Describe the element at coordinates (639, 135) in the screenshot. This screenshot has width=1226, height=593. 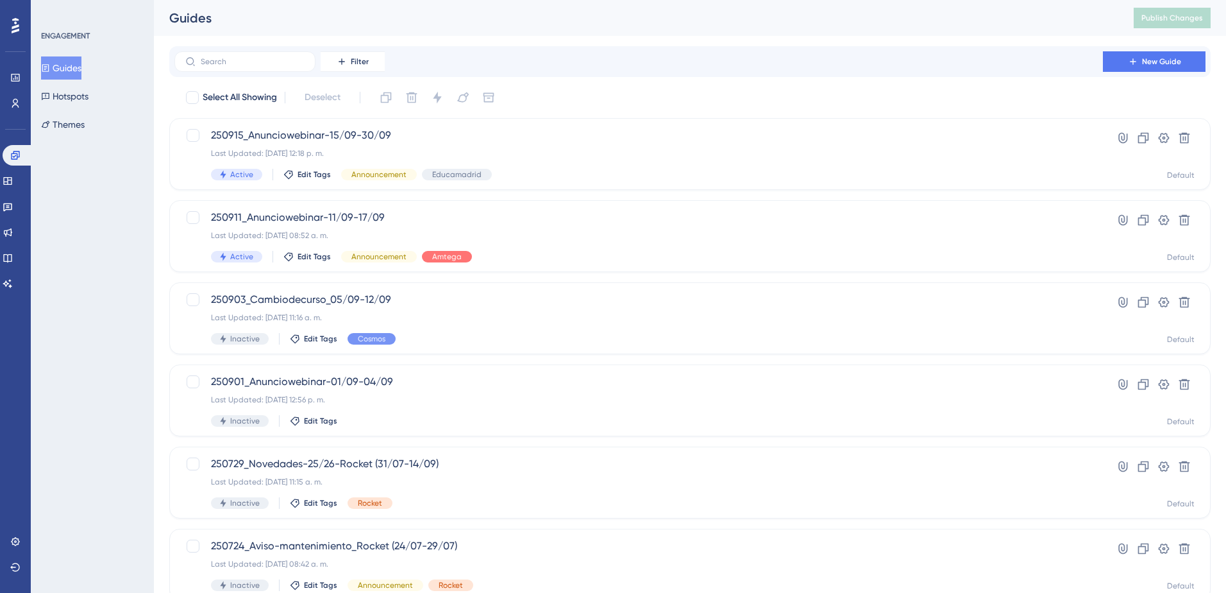
I see `span: 250915_Anunciowebinar-15/09-30/09` at that location.